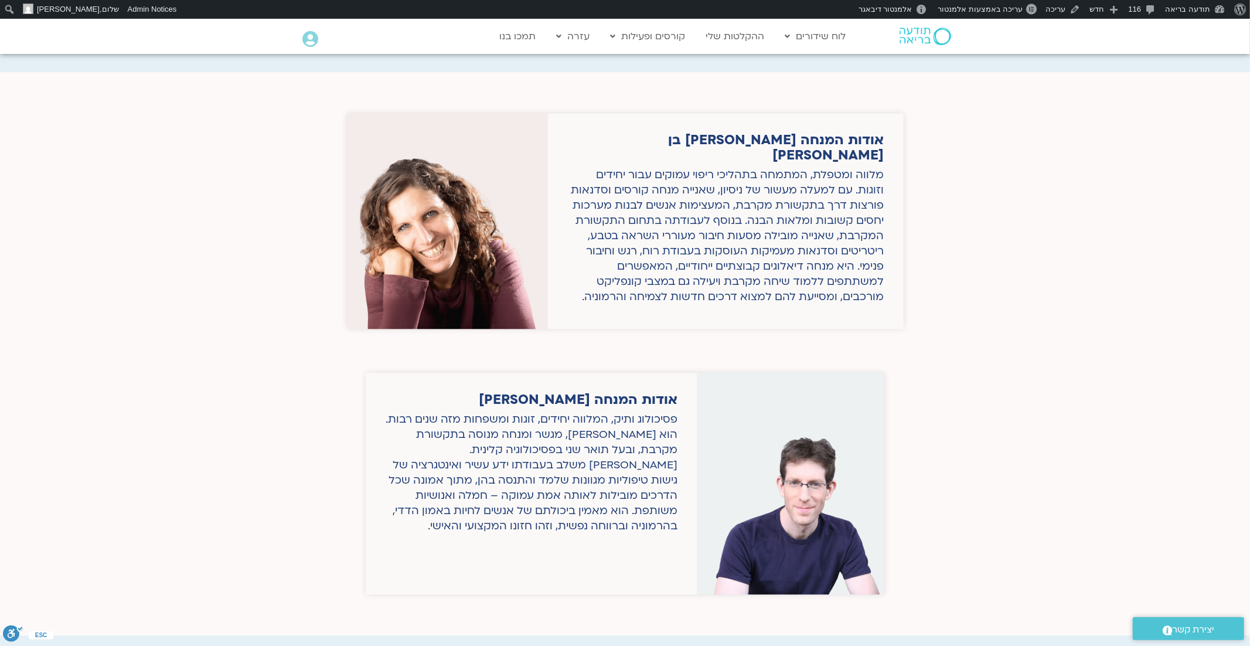 Image resolution: width=1250 pixels, height=646 pixels. I want to click on a: ההקלטות שלי, so click(736, 36).